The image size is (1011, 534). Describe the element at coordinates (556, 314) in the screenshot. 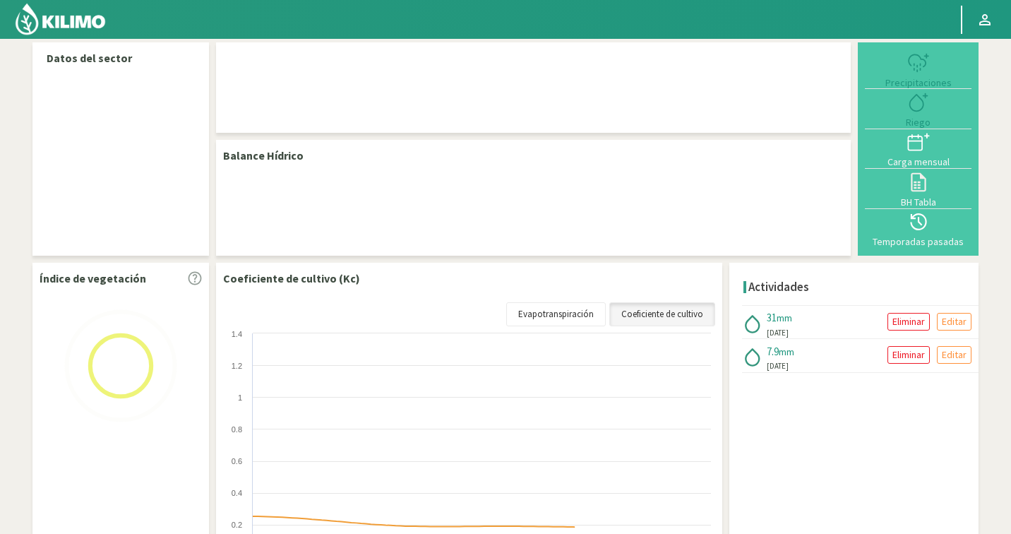

I see `a: Evapotranspiración` at that location.